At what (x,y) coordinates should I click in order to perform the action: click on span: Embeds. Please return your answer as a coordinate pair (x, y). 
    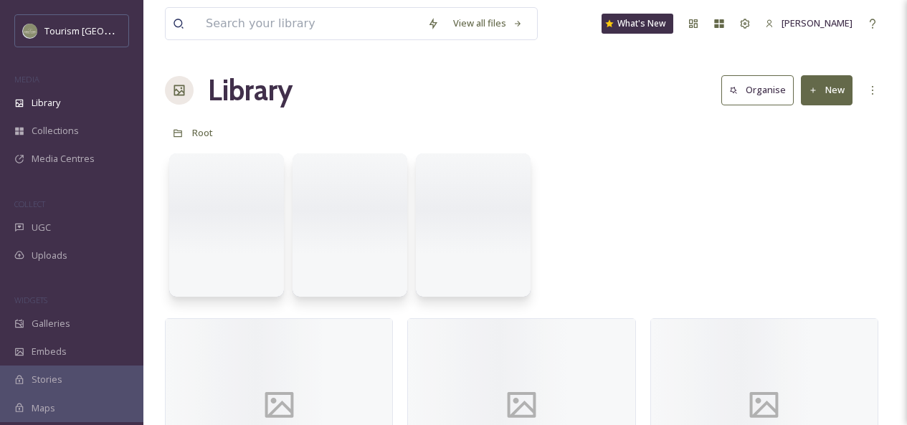
    Looking at the image, I should click on (49, 351).